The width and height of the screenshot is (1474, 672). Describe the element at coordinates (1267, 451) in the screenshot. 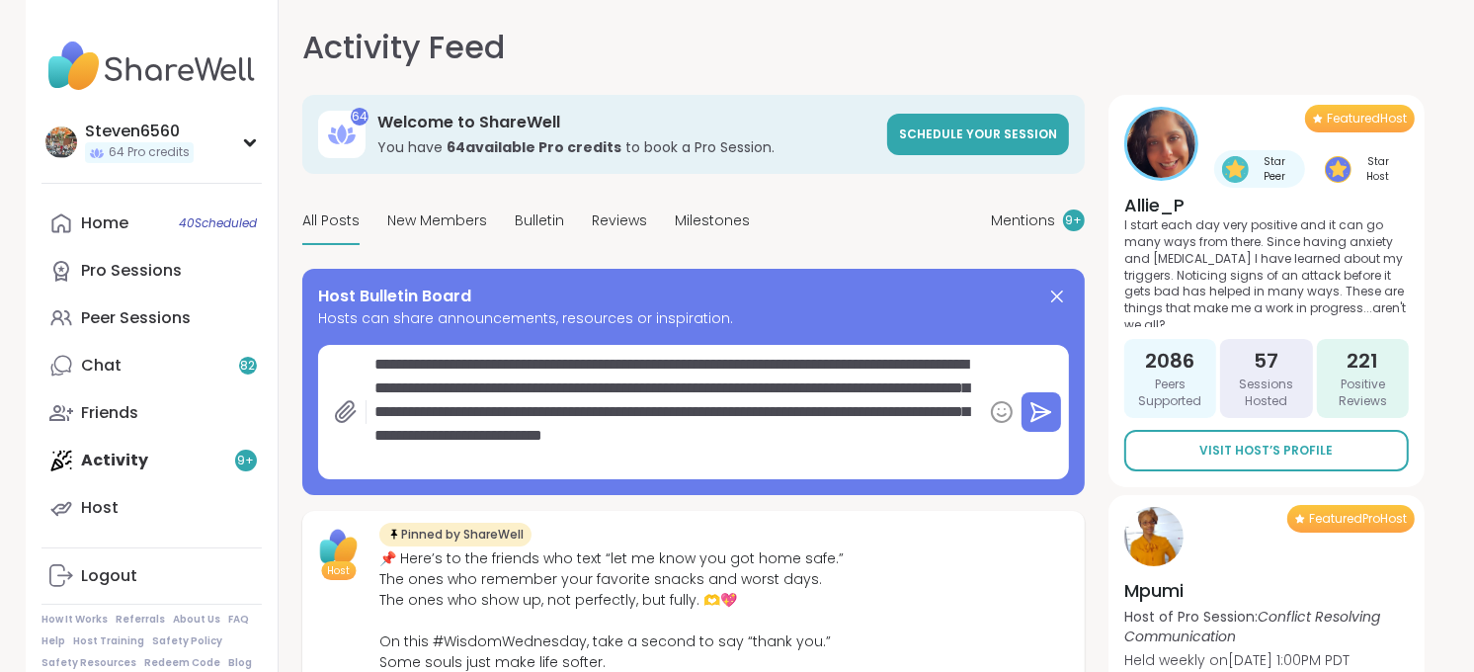

I see `a: Visit Host’s Profile` at that location.